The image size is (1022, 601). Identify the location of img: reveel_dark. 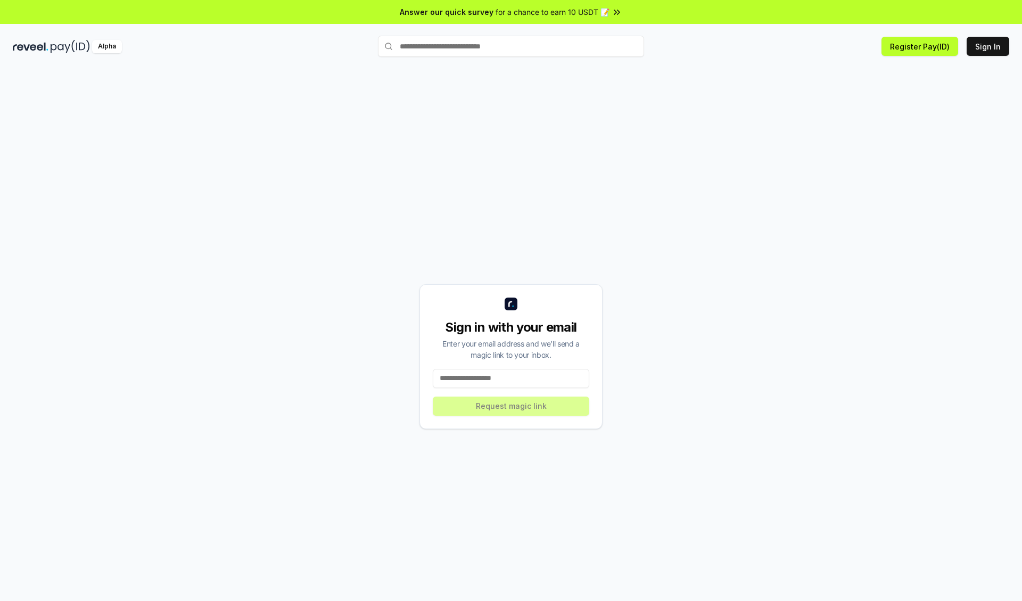
(30, 46).